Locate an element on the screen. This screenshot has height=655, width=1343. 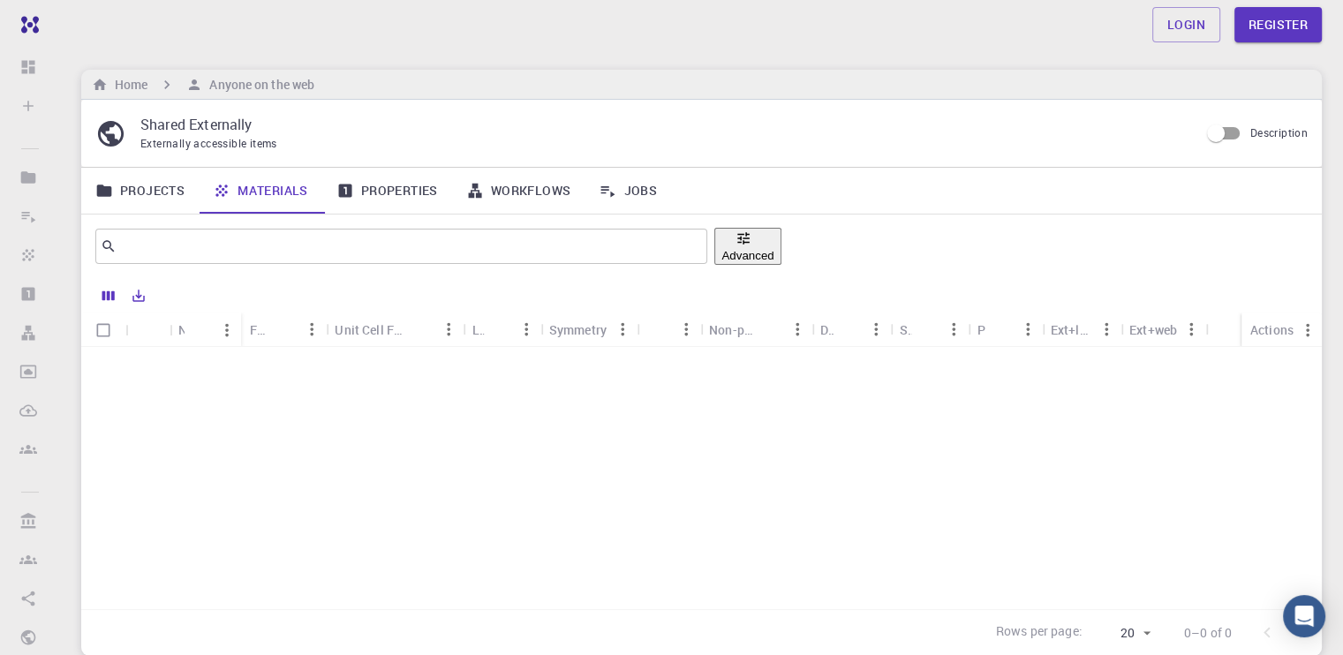
p: 0–0 of 0 is located at coordinates (1208, 633).